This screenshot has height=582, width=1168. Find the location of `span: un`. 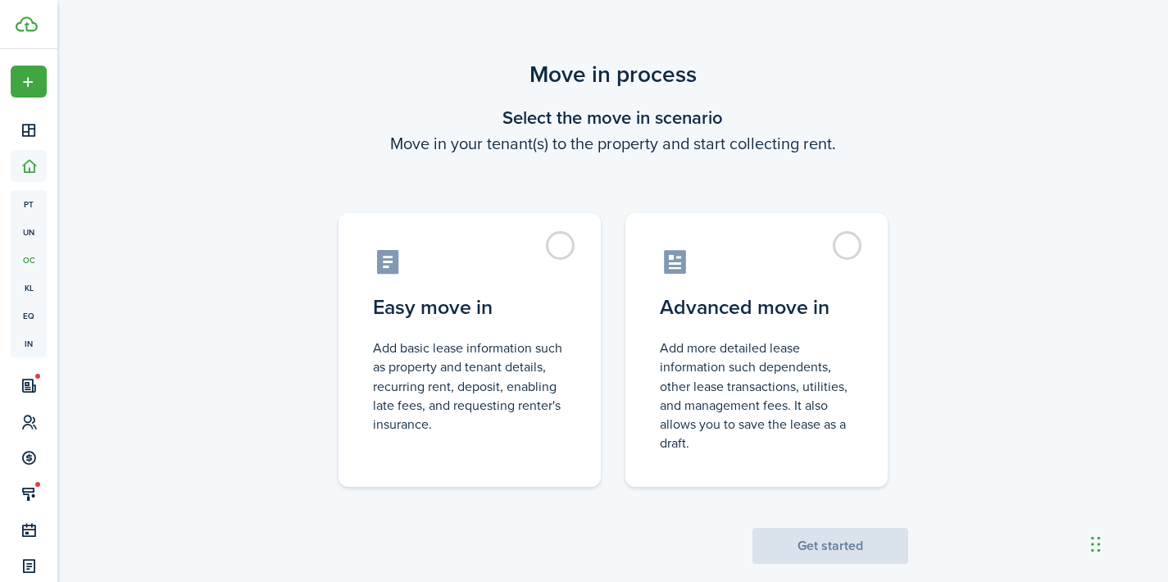

span: un is located at coordinates (29, 232).